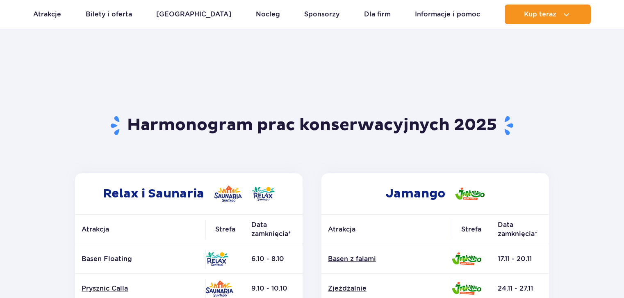  I want to click on a: Sponsorzy, so click(322, 14).